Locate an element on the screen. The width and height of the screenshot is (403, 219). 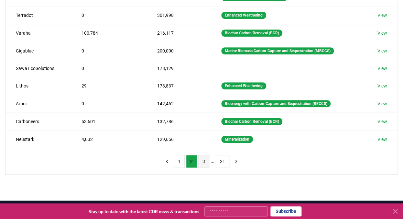
button: next page is located at coordinates (236, 161).